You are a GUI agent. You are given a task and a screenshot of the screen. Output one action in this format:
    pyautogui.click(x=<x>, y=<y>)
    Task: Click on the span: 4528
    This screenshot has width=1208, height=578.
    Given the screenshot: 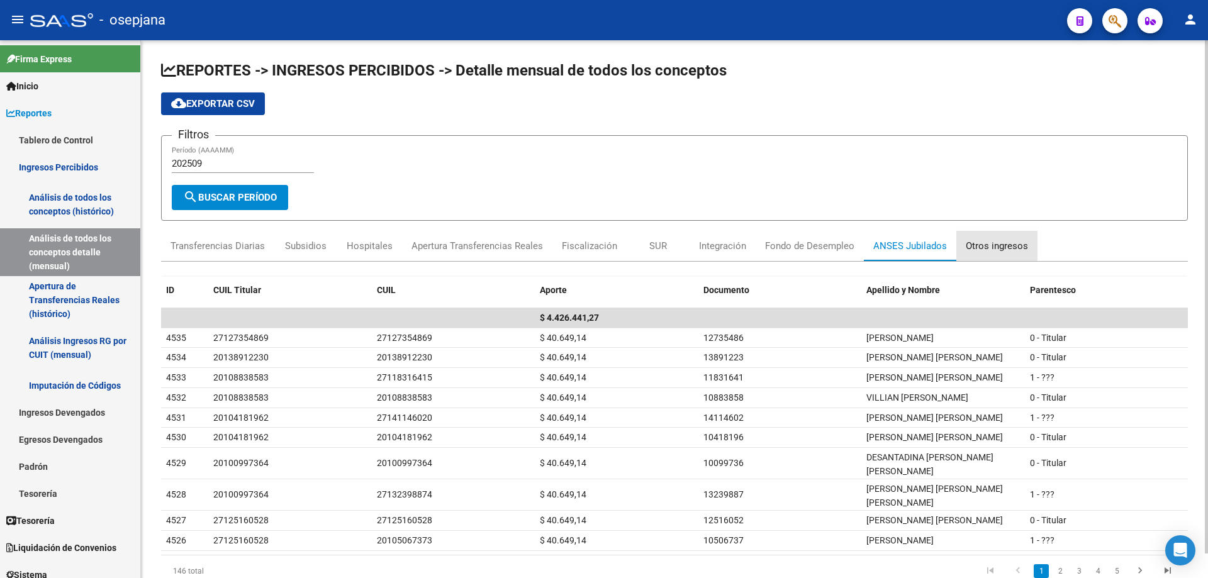 What is the action you would take?
    pyautogui.click(x=176, y=494)
    